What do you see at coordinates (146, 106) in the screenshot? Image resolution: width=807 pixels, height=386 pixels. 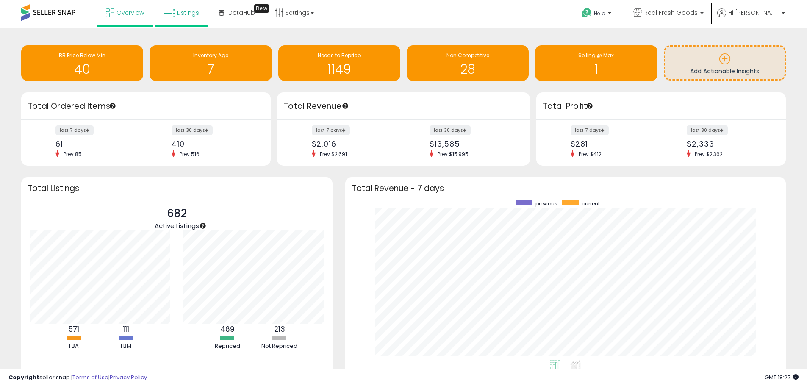 I see `h3: Total Ordered Items` at bounding box center [146, 106].